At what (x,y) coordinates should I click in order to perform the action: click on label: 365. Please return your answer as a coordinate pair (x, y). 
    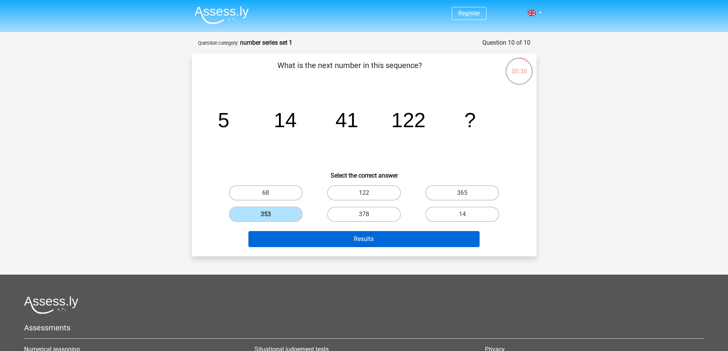
    Looking at the image, I should click on (462, 193).